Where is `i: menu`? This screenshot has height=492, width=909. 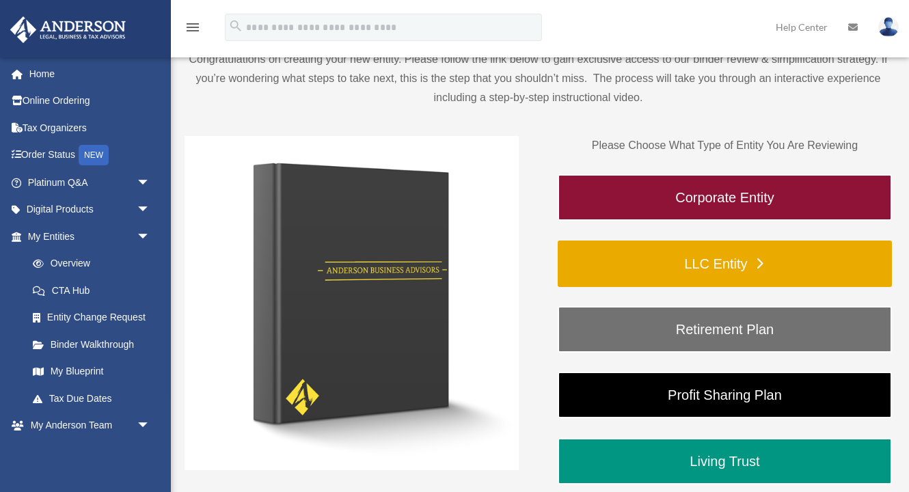
i: menu is located at coordinates (193, 27).